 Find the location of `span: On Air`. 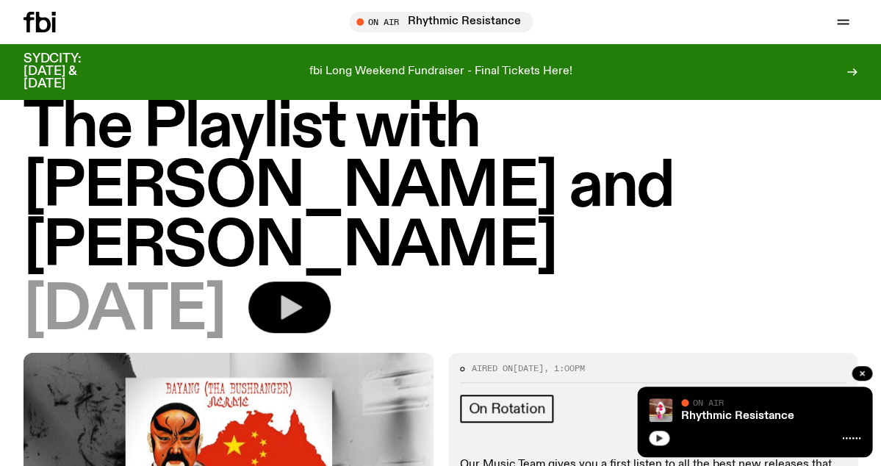

span: On Air is located at coordinates (708, 402).